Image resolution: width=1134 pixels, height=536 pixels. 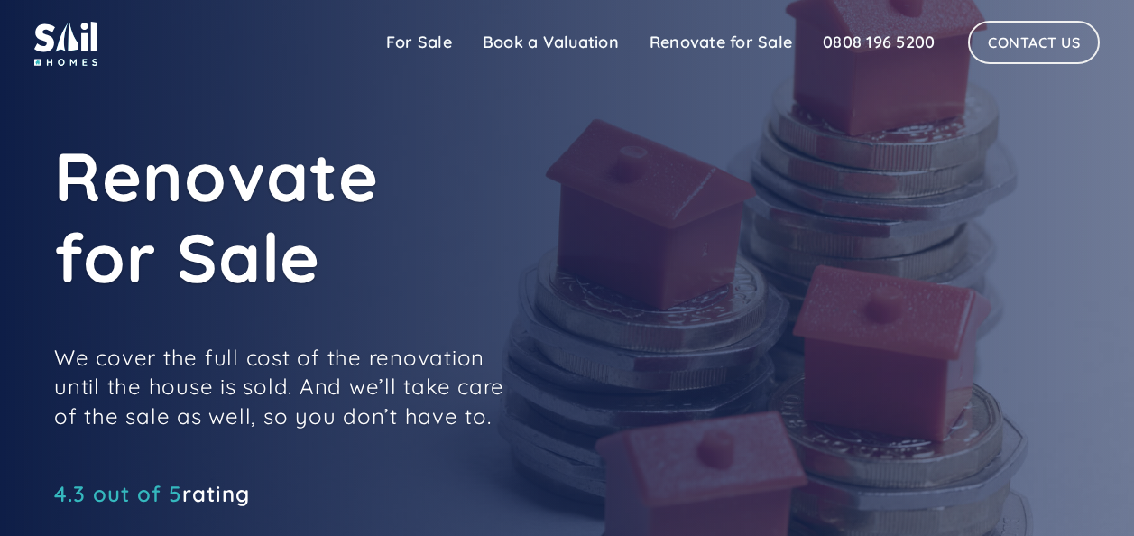 I want to click on a: Book a Valuation, so click(x=551, y=42).